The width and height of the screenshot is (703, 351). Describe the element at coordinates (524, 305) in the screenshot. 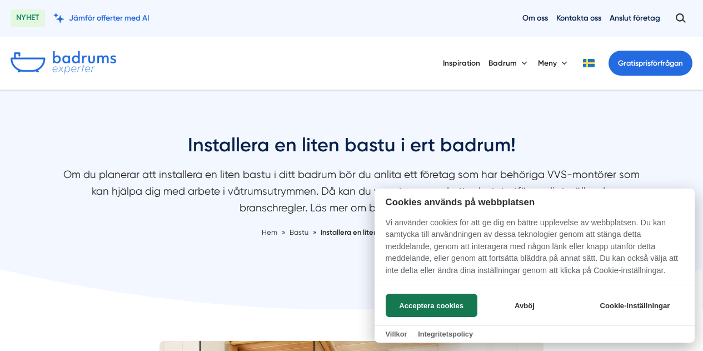

I see `button: Avböj` at that location.